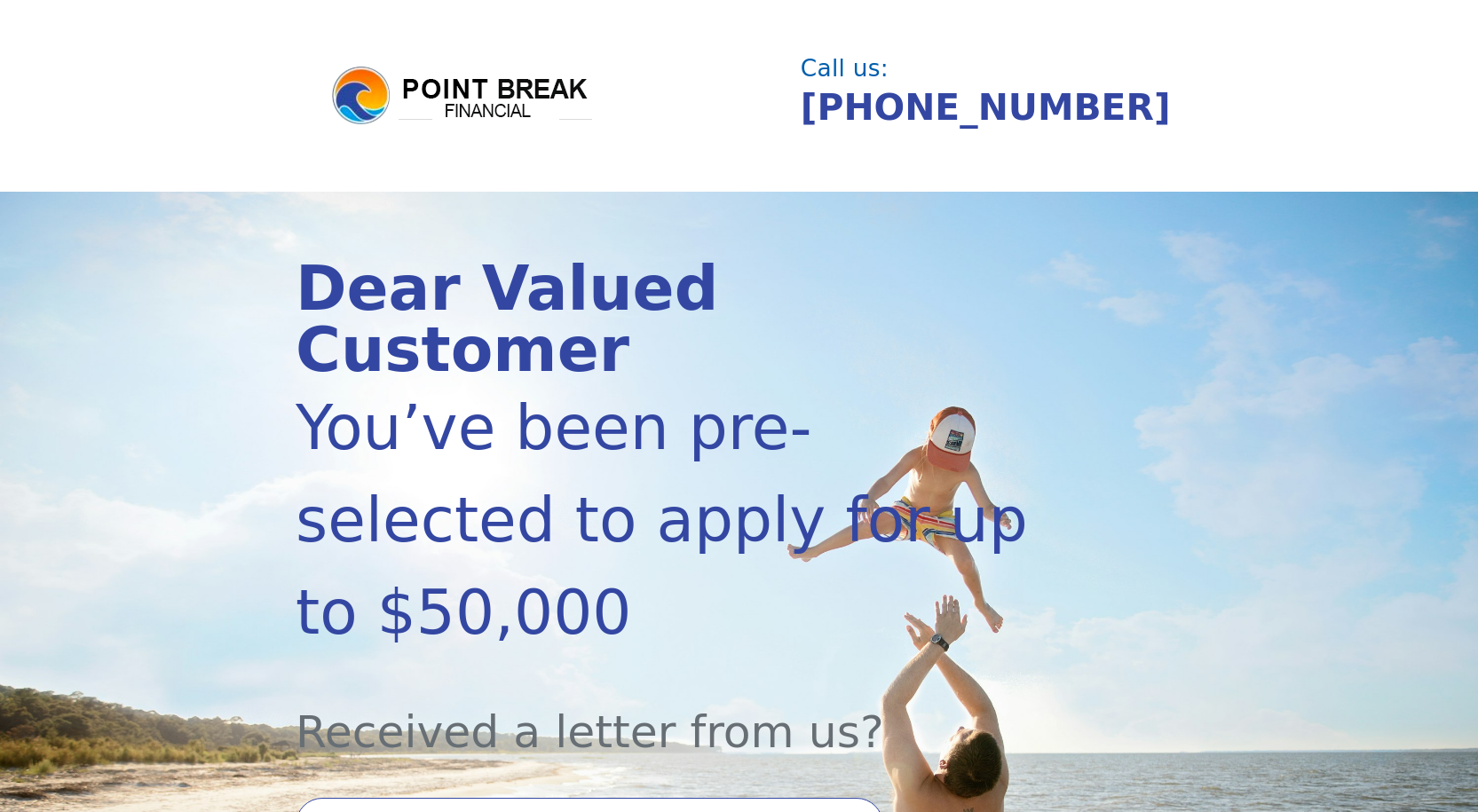 Image resolution: width=1478 pixels, height=812 pixels. What do you see at coordinates (462, 96) in the screenshot?
I see `img: logo.png` at bounding box center [462, 96].